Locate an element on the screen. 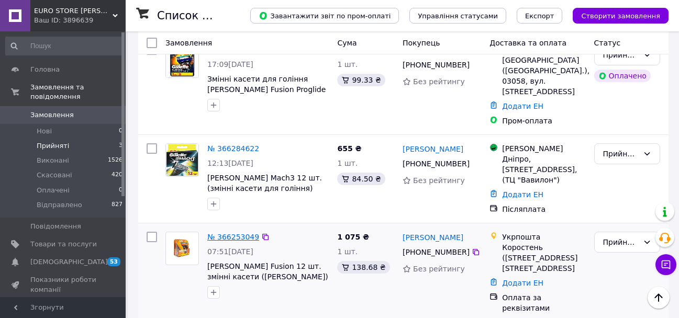 Image resolution: width=679 pixels, height=318 pixels. span: 420 is located at coordinates (117, 175).